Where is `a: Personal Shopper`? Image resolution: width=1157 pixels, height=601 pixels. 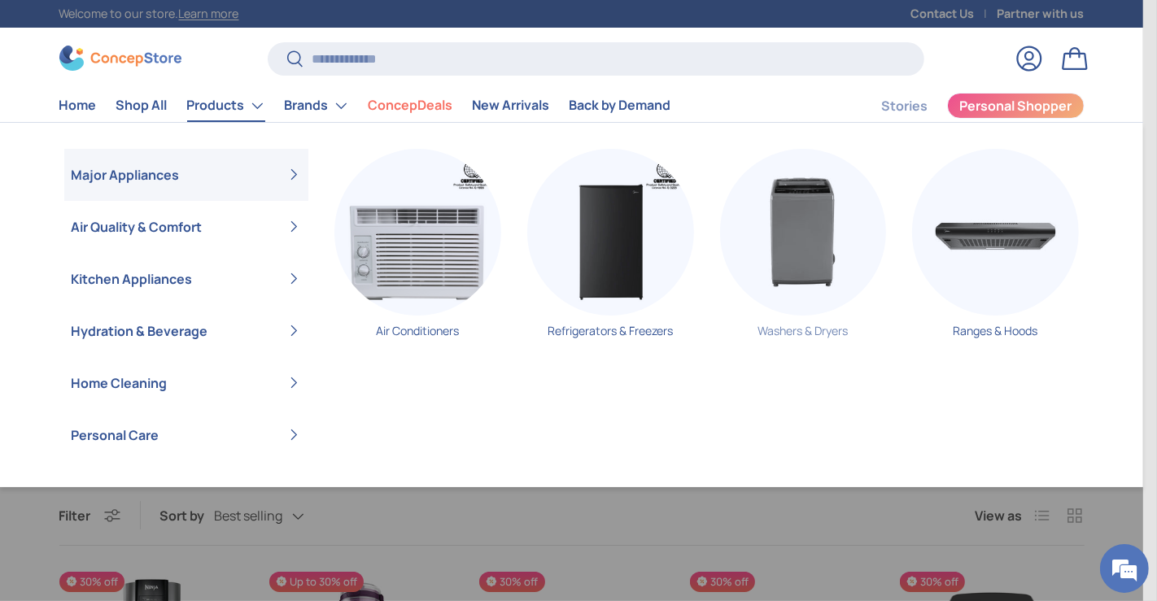
a: Personal Shopper is located at coordinates (1016, 106).